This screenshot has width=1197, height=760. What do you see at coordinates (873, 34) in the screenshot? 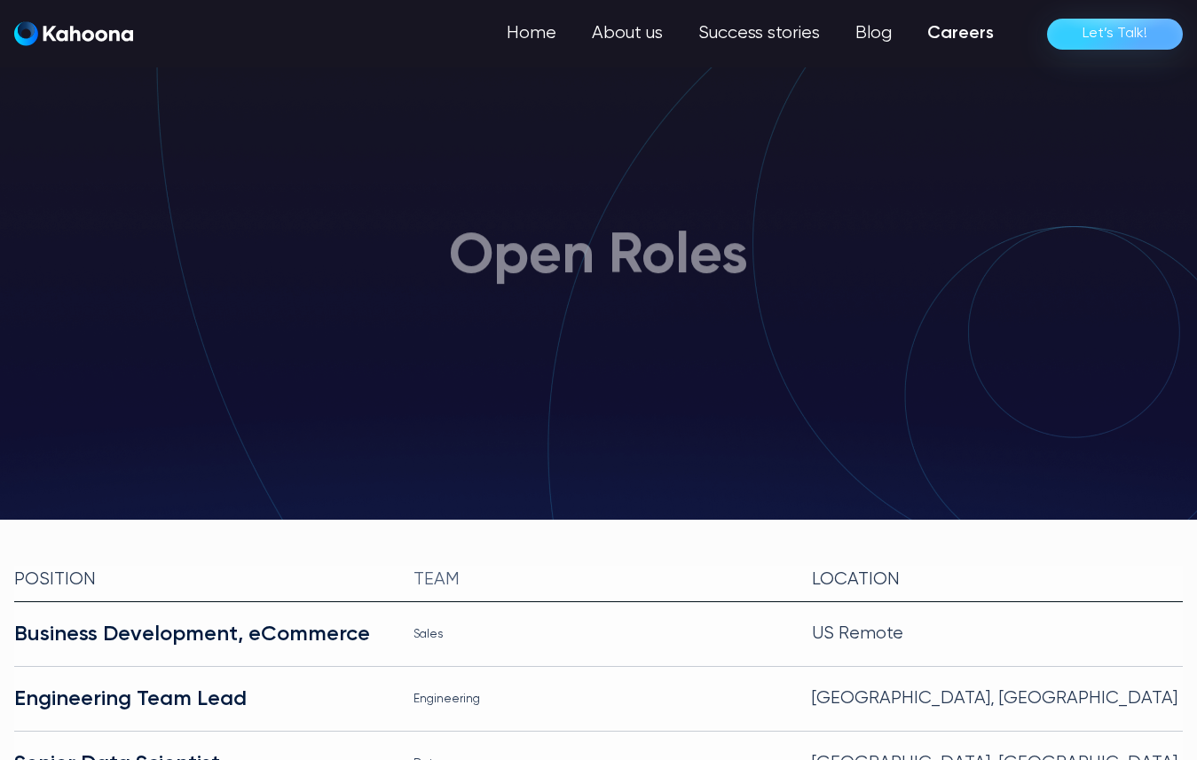
I see `a: Blog` at bounding box center [873, 34].